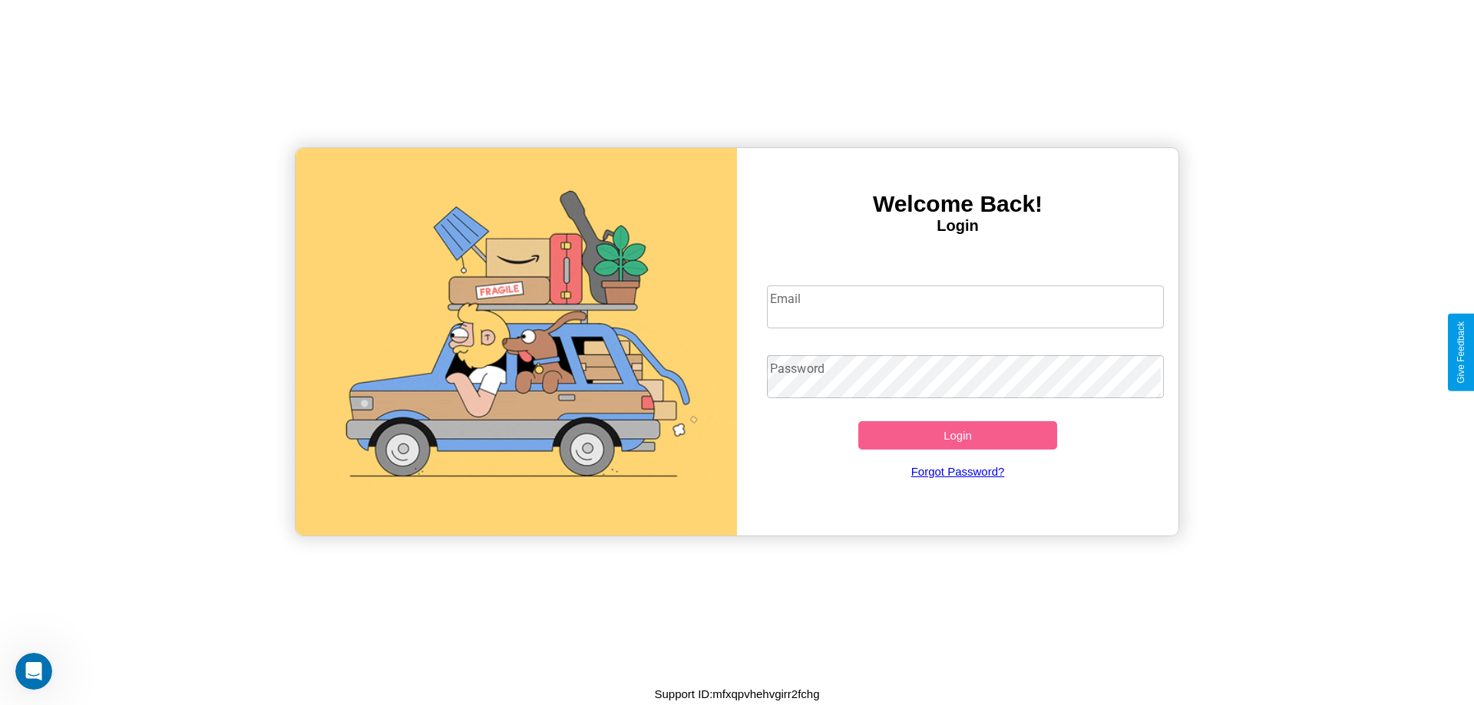  I want to click on button: Login, so click(957, 435).